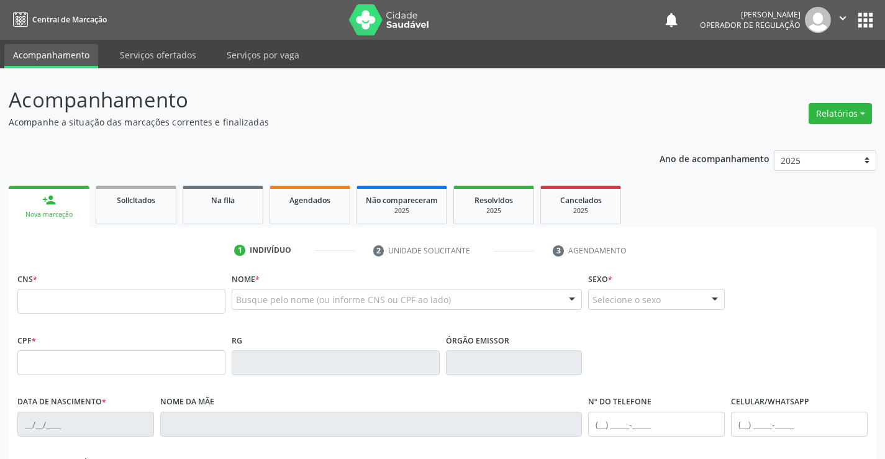  I want to click on img: img, so click(818, 20).